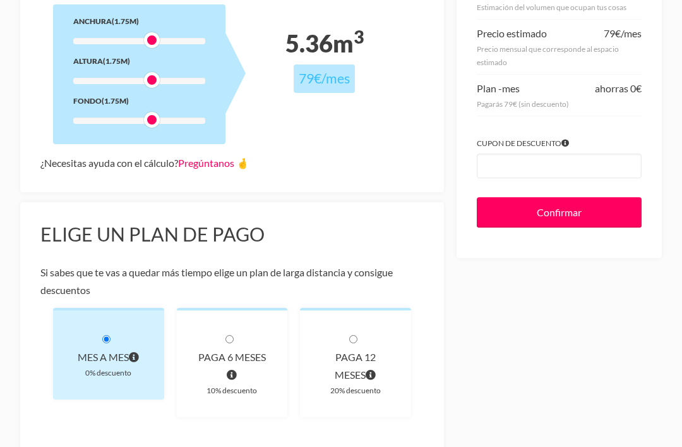 This screenshot has height=447, width=682. I want to click on label: Cupon de descuento, so click(559, 143).